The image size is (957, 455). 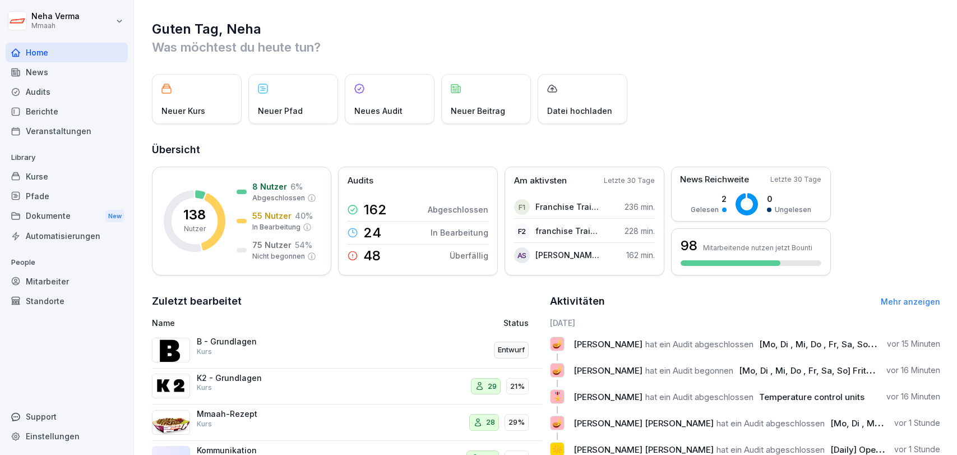 I want to click on p: K2 - Grundlagen, so click(x=253, y=378).